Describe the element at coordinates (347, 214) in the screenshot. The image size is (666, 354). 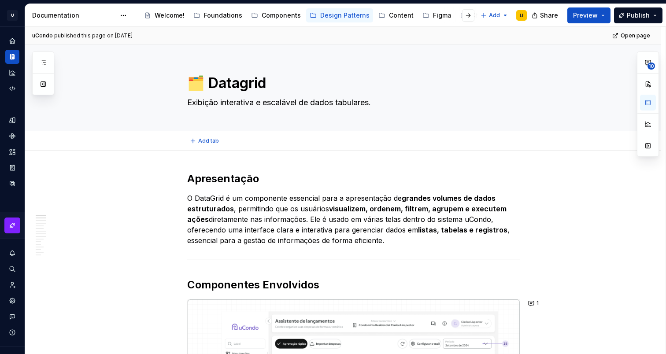
I see `strong: visualizem, ordenem, filtrem, agrupem e executem ações` at that location.